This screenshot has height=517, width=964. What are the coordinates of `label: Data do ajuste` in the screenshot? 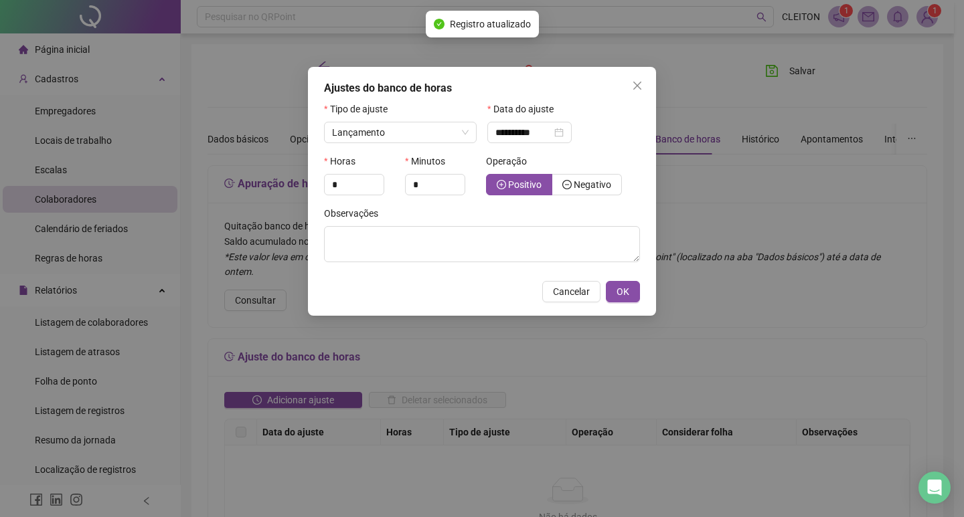 It's located at (525, 109).